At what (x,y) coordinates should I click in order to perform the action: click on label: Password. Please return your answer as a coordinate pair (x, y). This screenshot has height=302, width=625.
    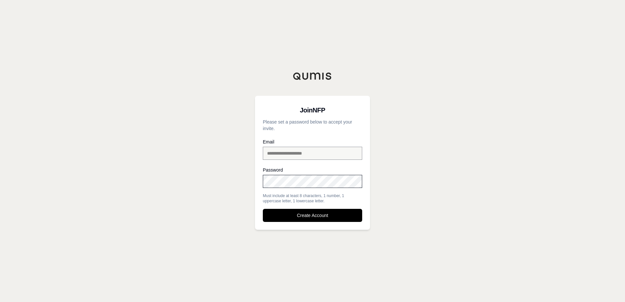
    Looking at the image, I should click on (312, 170).